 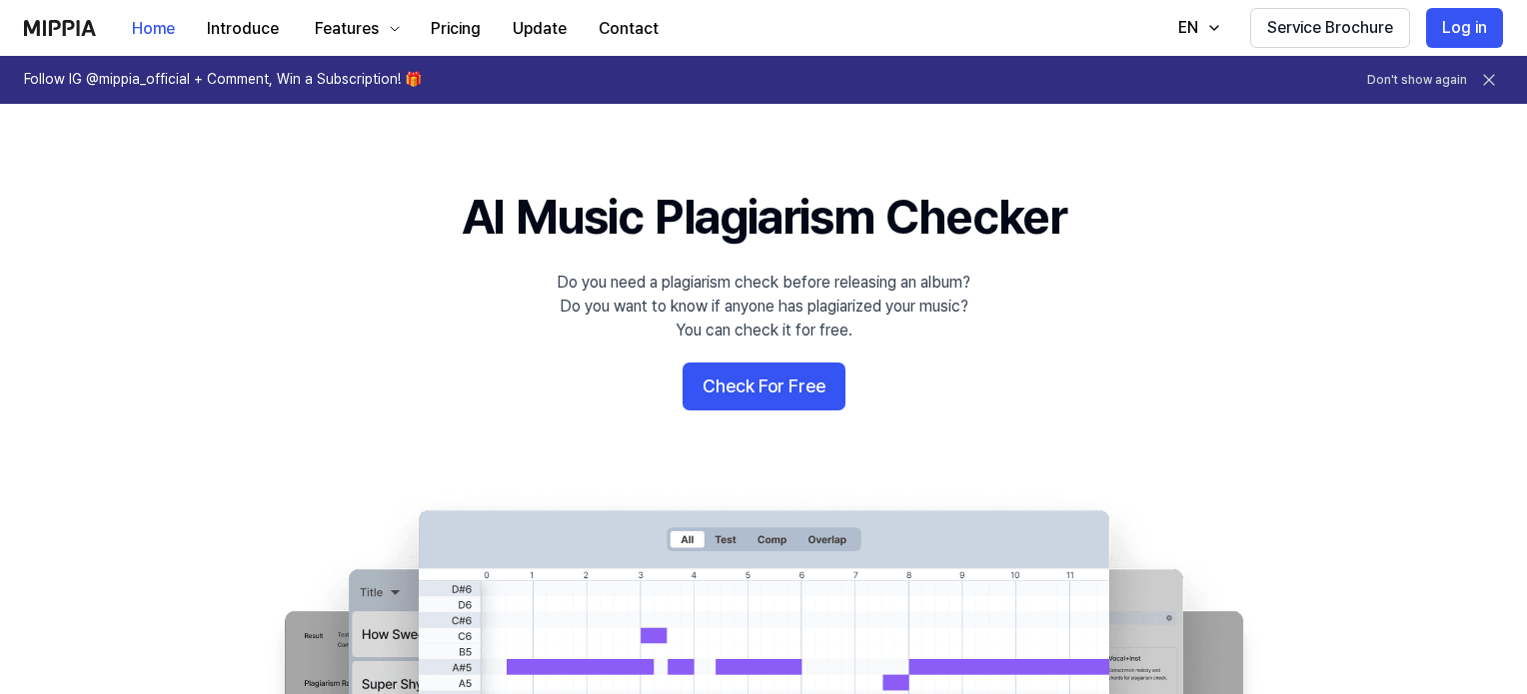 I want to click on a: Service Brochure, so click(x=1330, y=28).